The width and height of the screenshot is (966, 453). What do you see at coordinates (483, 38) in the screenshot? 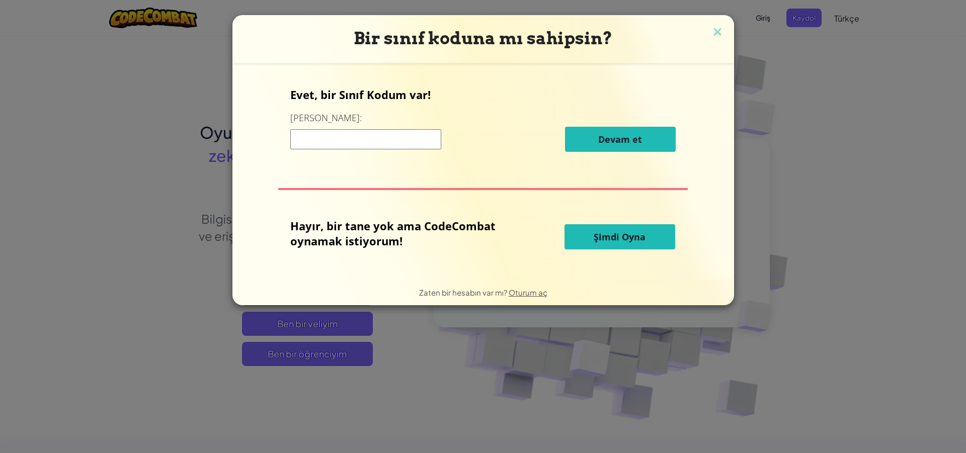
I see `span: Bir sınıf koduna mı sahipsin?` at bounding box center [483, 38].